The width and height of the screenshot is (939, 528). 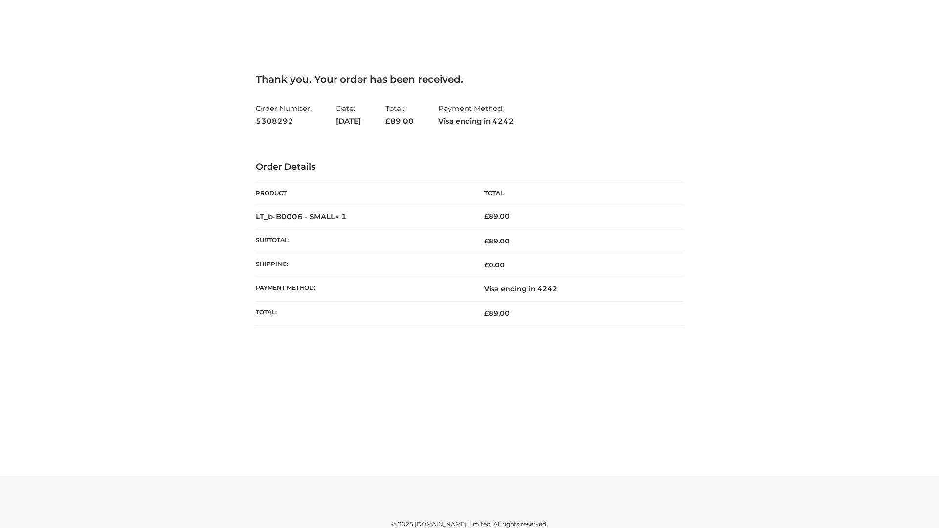 I want to click on strong: 5308292, so click(x=284, y=121).